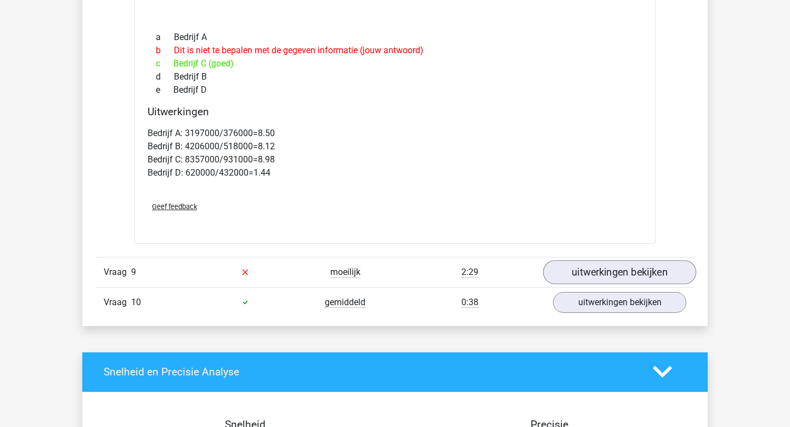 The width and height of the screenshot is (790, 427). Describe the element at coordinates (395, 37) in the screenshot. I see `div: Bedrijf A` at that location.